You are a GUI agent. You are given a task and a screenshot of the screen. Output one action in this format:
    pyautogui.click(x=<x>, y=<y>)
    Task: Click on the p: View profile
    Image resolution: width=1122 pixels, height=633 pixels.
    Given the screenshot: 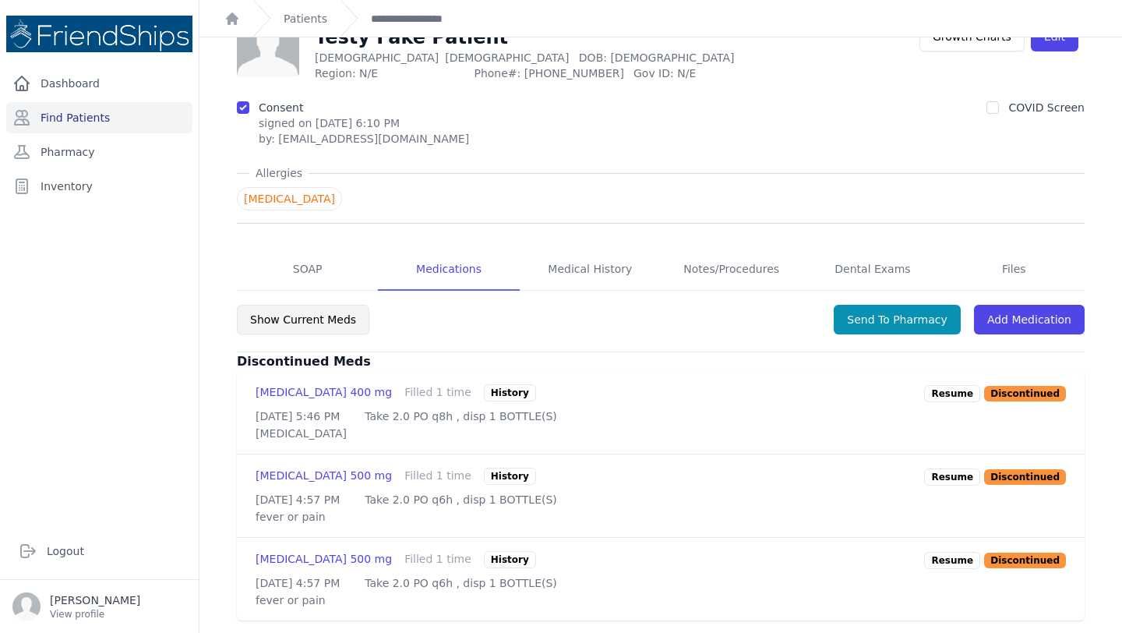 What is the action you would take?
    pyautogui.click(x=95, y=614)
    